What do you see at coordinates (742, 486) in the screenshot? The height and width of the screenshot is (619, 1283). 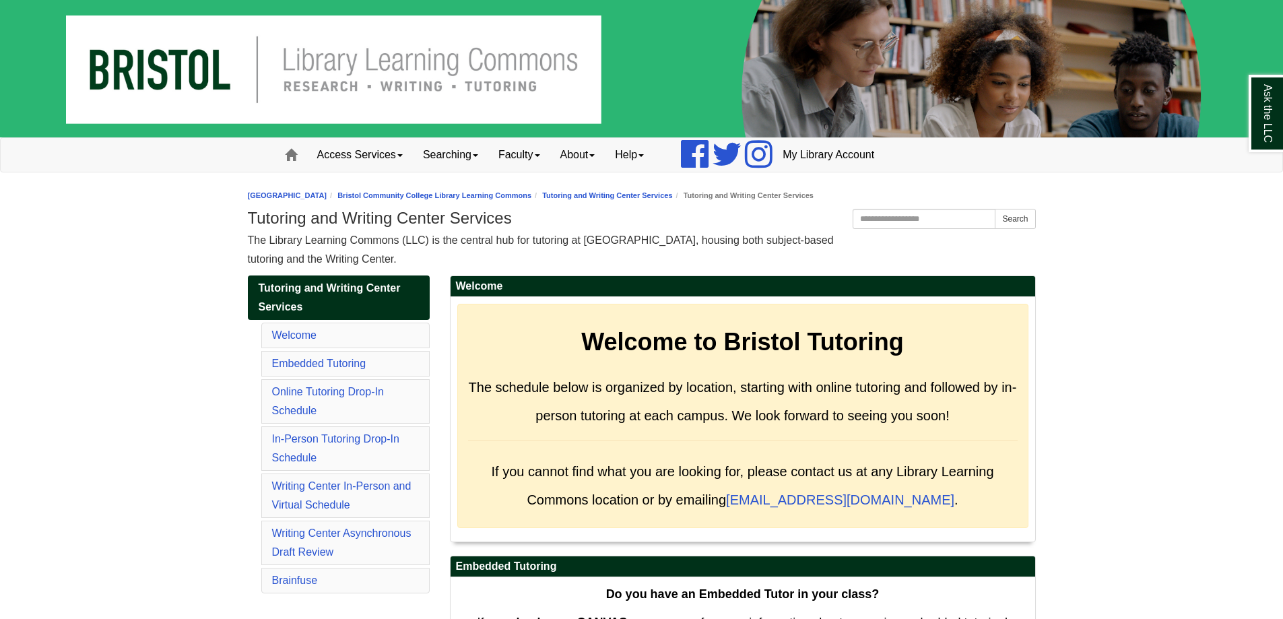 I see `span: If you cannot find what you are looking for, please contact us at any Library Learning Commons lo...` at bounding box center [742, 486].